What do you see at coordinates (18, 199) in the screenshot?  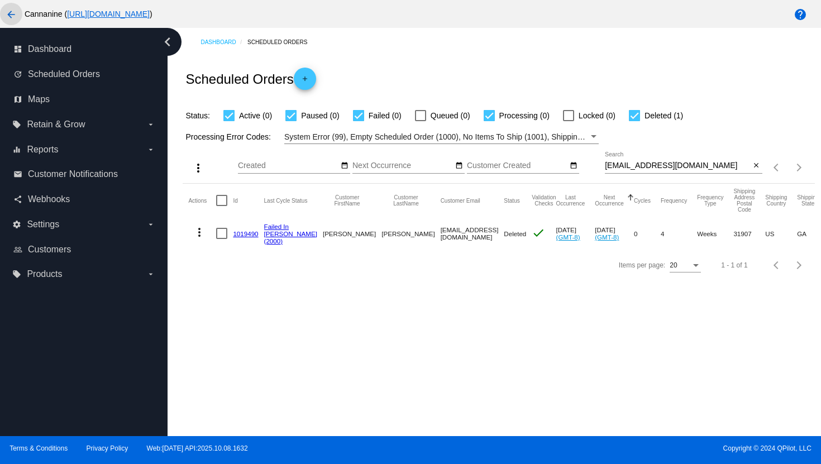 I see `i: share` at bounding box center [18, 199].